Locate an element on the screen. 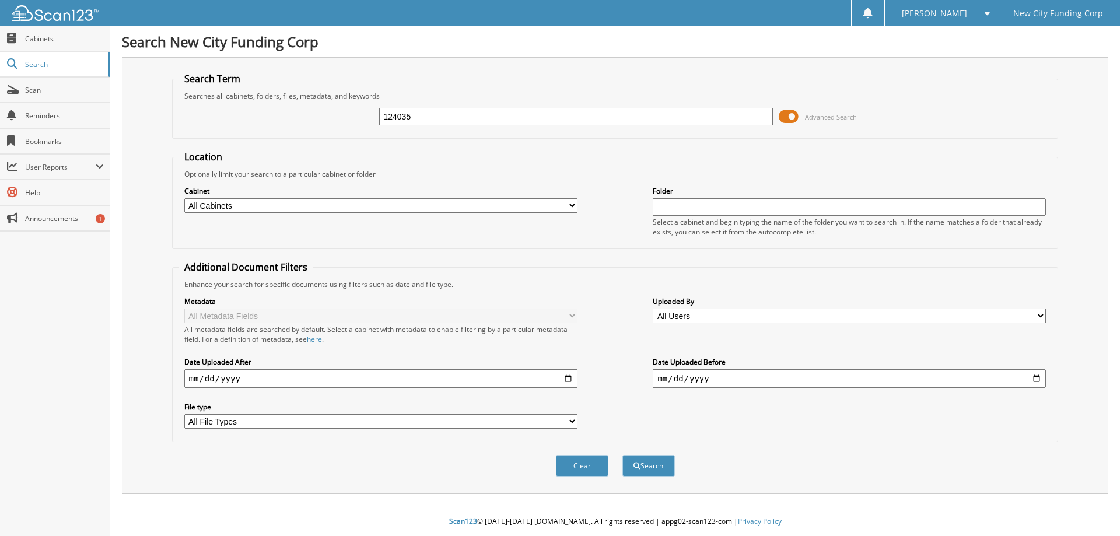 Image resolution: width=1120 pixels, height=536 pixels. label: Date Uploaded After is located at coordinates (381, 362).